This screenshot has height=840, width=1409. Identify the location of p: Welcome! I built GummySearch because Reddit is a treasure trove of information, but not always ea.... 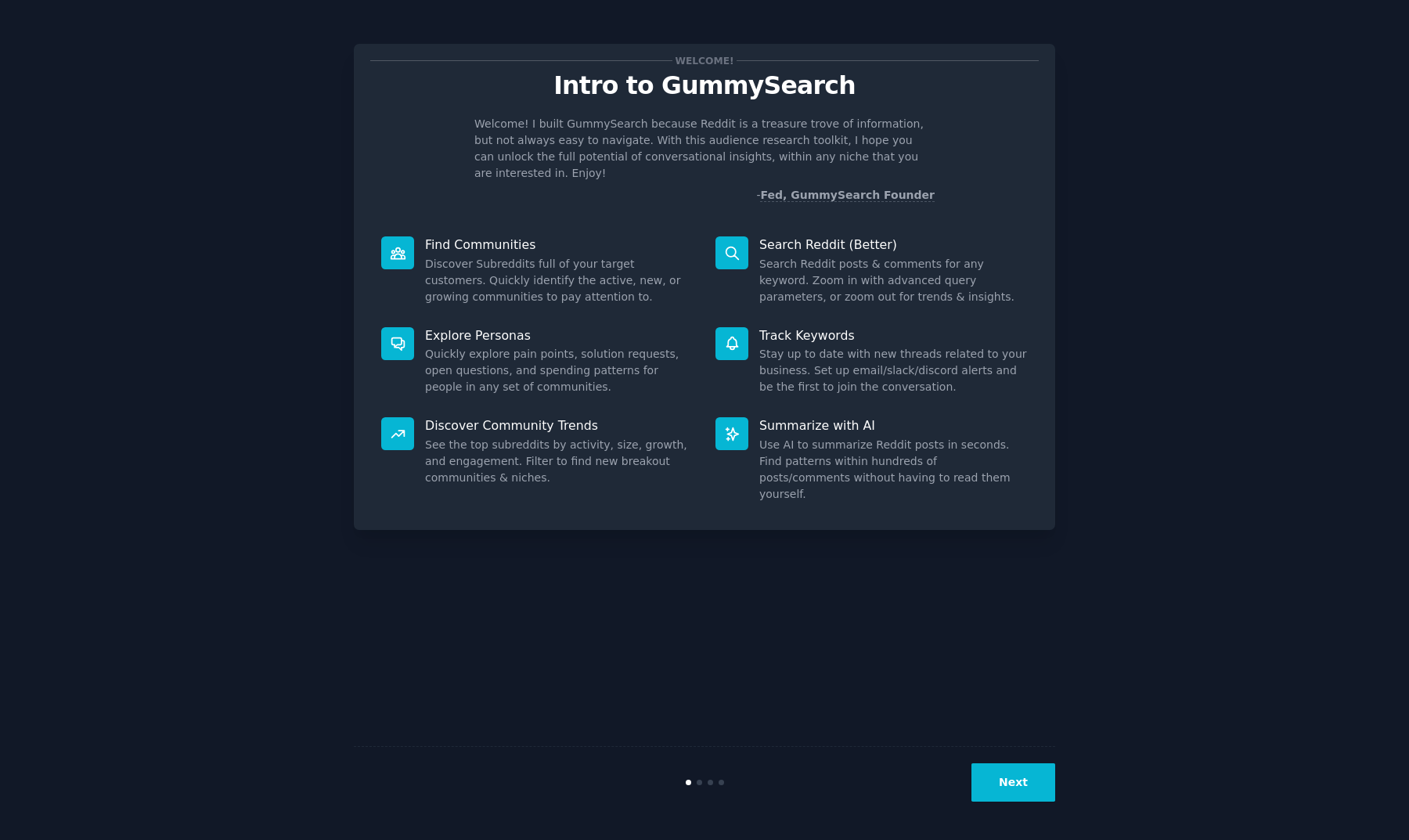
(704, 149).